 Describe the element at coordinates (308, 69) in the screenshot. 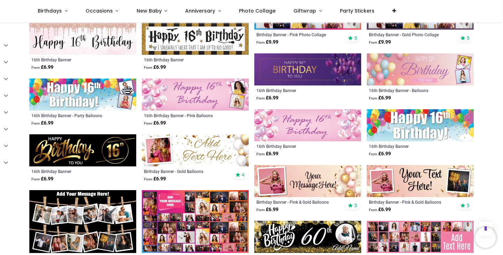

I see `img: Happy 16th Birthday Banner - Purple Balloons` at that location.